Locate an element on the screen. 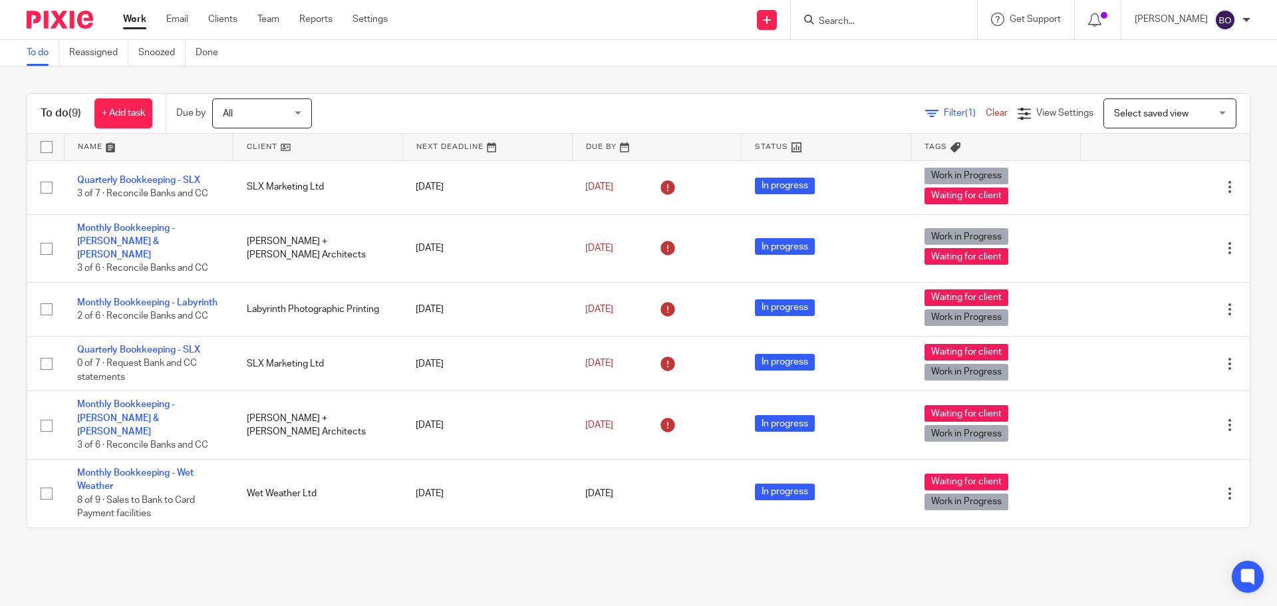 This screenshot has height=606, width=1277. a: Reports is located at coordinates (316, 19).